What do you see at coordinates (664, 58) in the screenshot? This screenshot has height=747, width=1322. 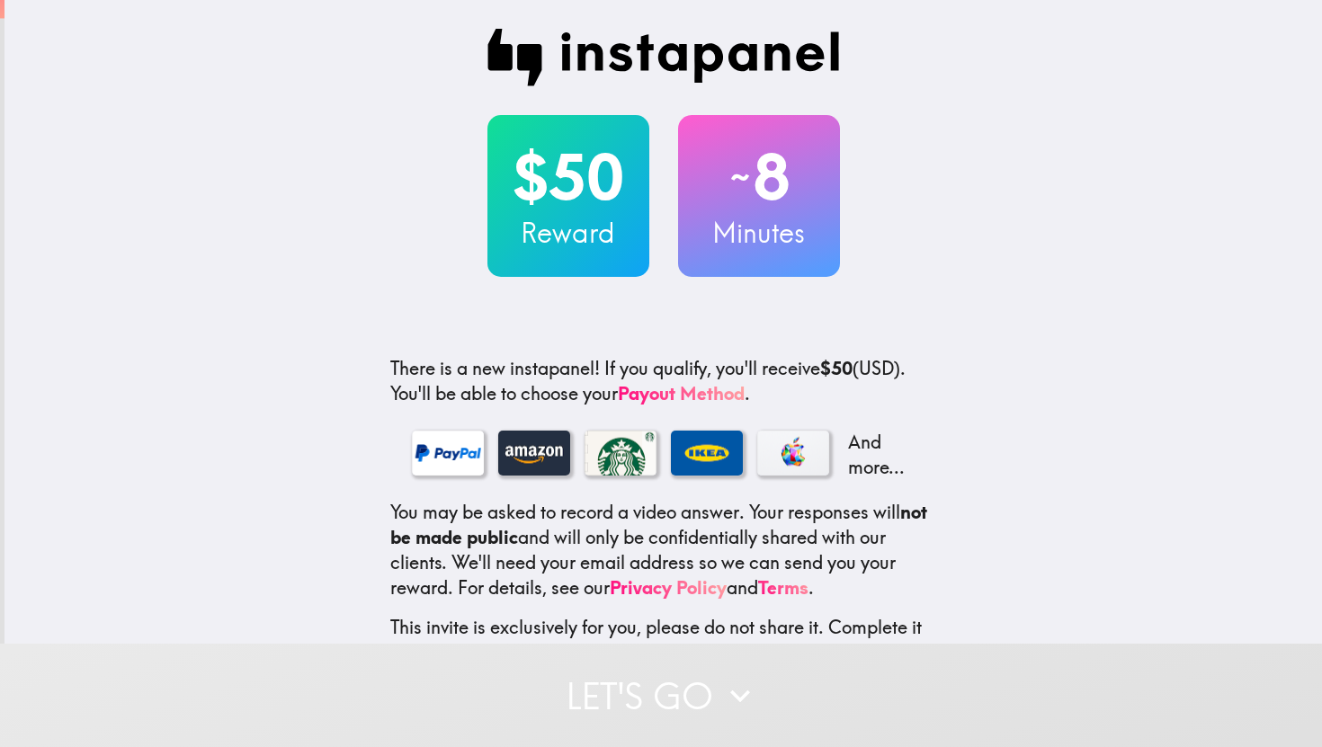 I see `img: Instapanel` at bounding box center [664, 58].